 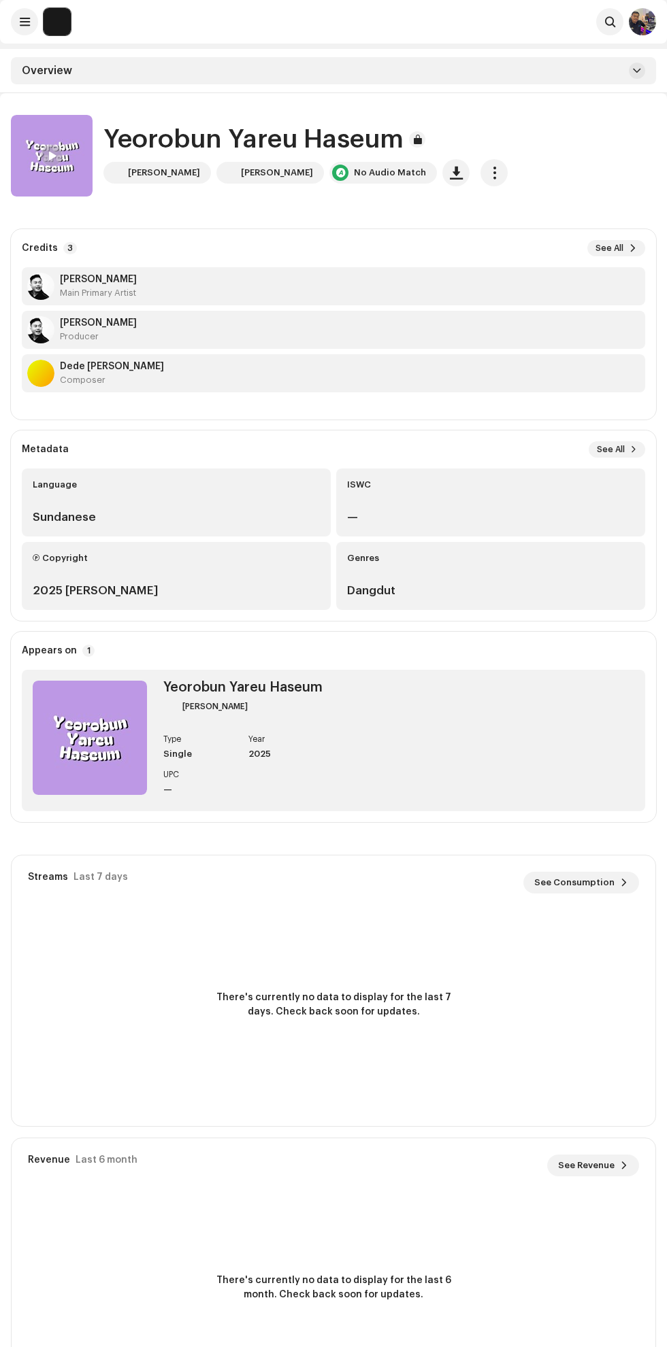 What do you see at coordinates (253, 139) in the screenshot?
I see `h1: Yeorobun Yareu Haseum` at bounding box center [253, 139].